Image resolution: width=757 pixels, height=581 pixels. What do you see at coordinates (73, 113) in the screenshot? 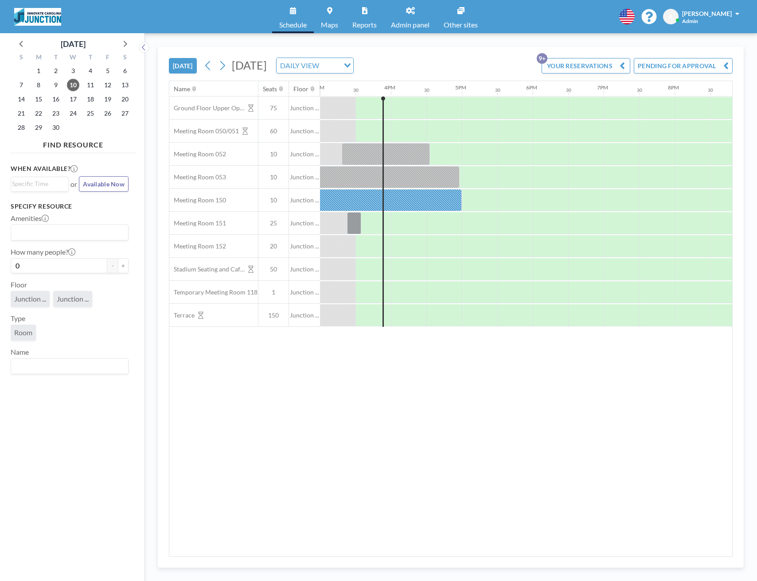
I see `span: Wednesday, September 24, 2025` at bounding box center [73, 113].